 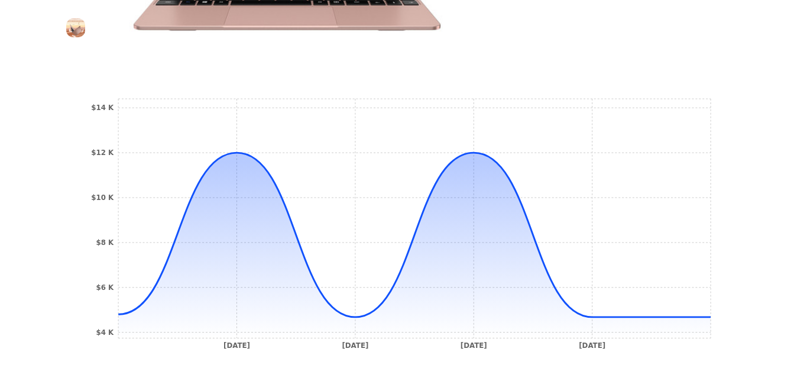 What do you see at coordinates (105, 332) in the screenshot?
I see `tspan: $4 K` at bounding box center [105, 332].